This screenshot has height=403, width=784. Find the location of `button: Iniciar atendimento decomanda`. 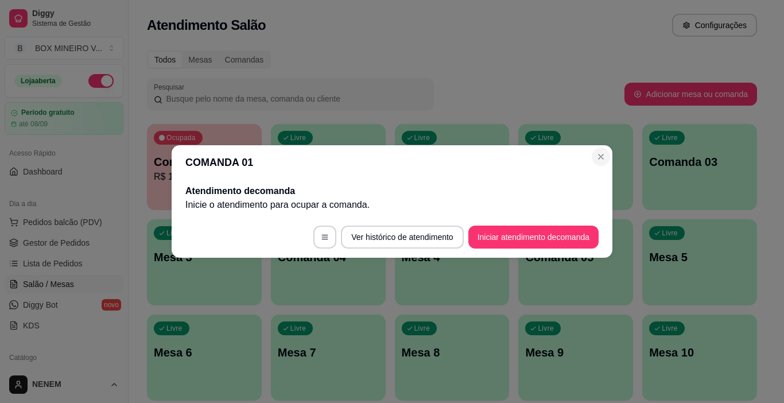

button: Iniciar atendimento decomanda is located at coordinates (533, 237).